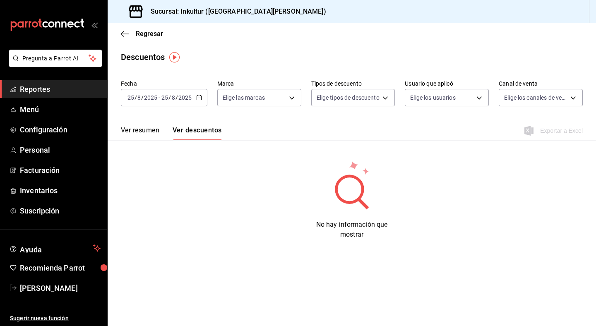 This screenshot has height=326, width=596. Describe the element at coordinates (54, 64) in the screenshot. I see `a: Pregunta a Parrot AI` at that location.